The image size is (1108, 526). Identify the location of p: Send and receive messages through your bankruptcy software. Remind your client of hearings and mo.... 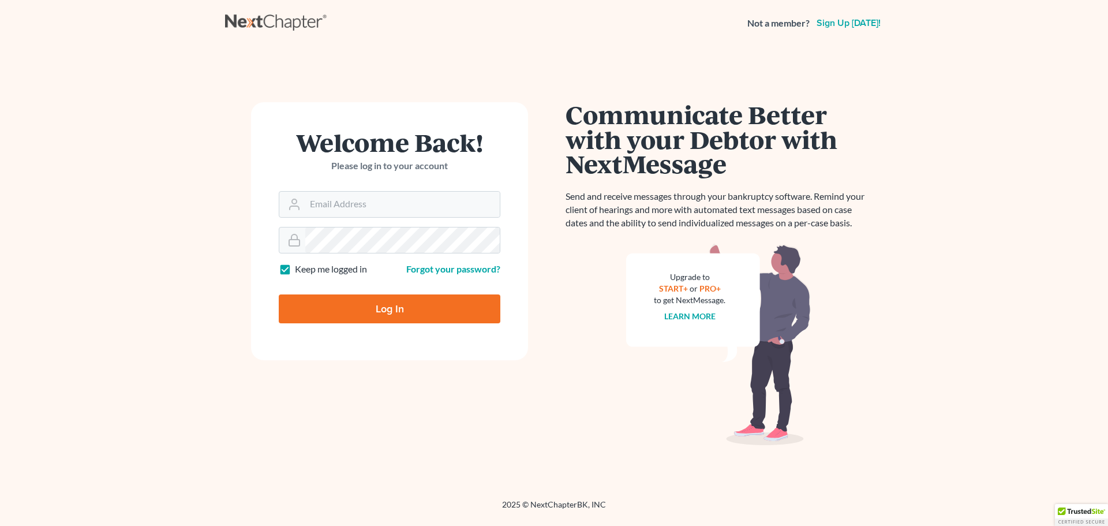
(718, 209).